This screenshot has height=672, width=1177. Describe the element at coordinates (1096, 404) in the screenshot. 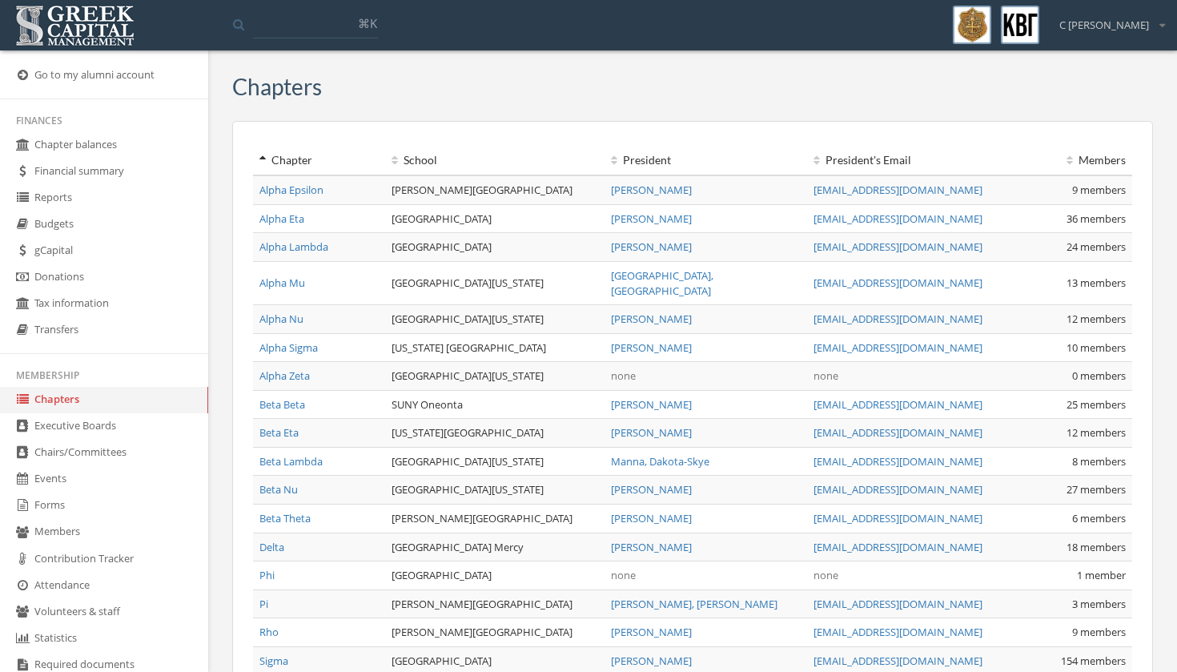

I see `span: 25 members` at that location.